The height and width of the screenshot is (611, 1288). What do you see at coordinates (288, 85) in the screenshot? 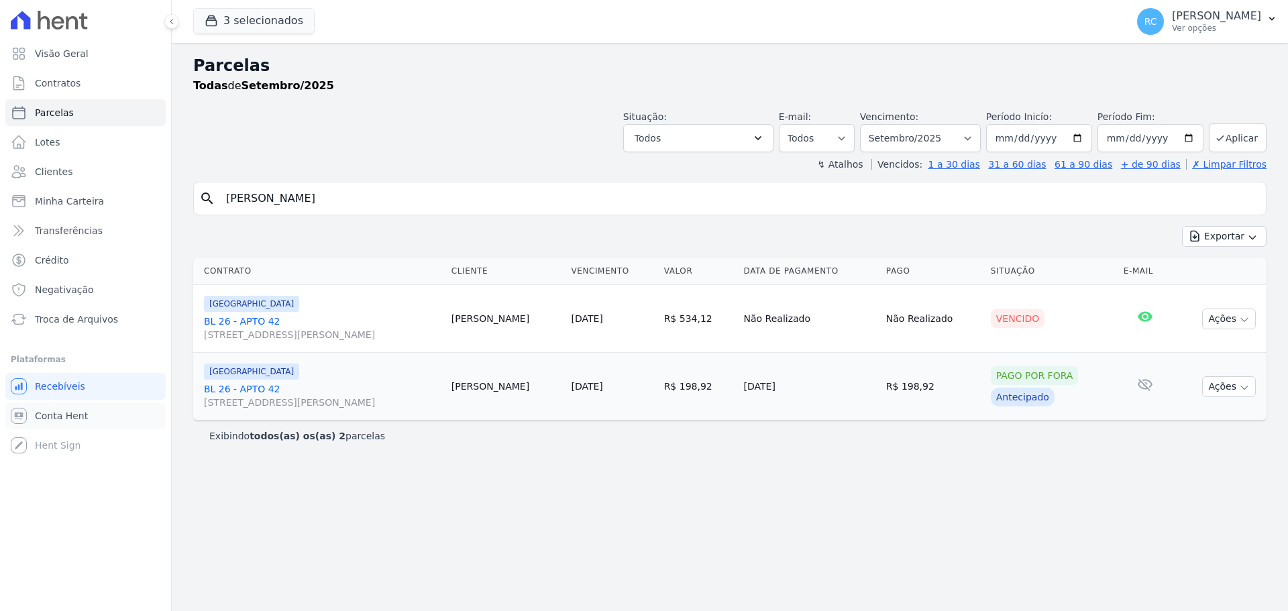
I see `strong: Setembro/2025` at bounding box center [288, 85].